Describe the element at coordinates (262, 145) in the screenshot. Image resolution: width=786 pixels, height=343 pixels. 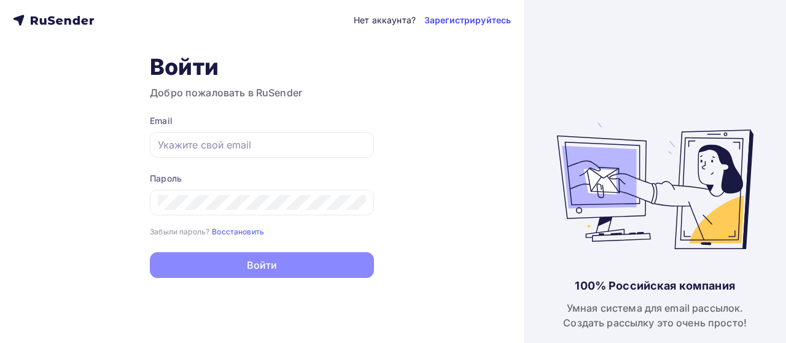
I see `input: Укажите свой email` at that location.